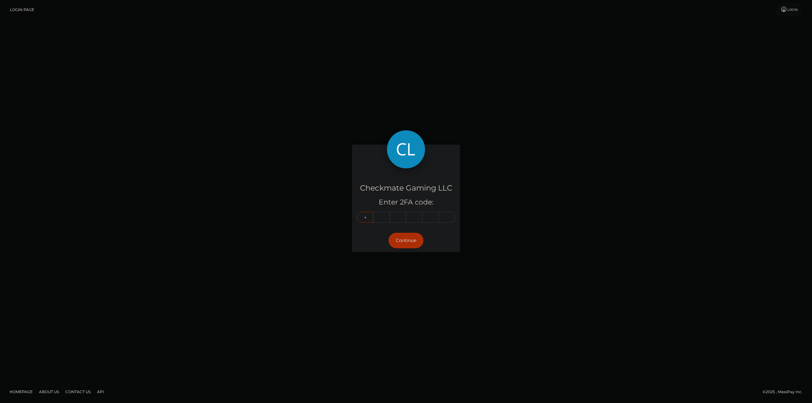  I want to click on a: Login Page, so click(22, 10).